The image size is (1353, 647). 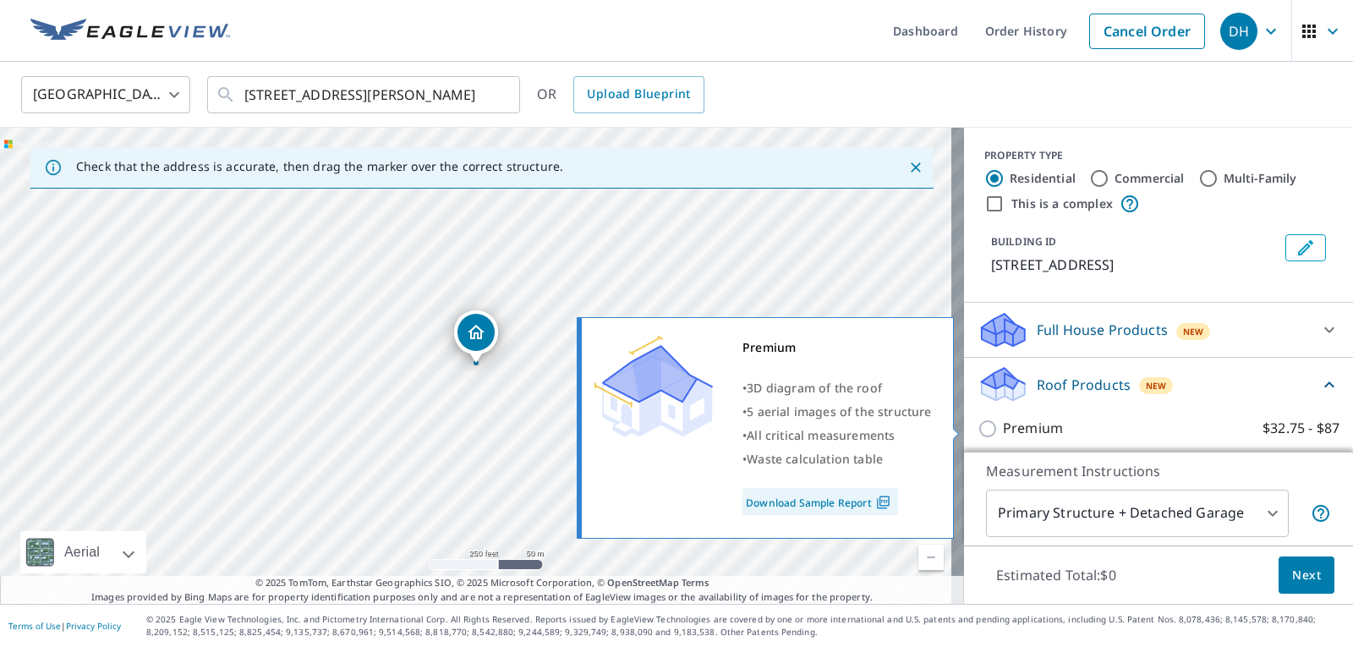 I want to click on span: 5 aerial images of the structure, so click(x=839, y=411).